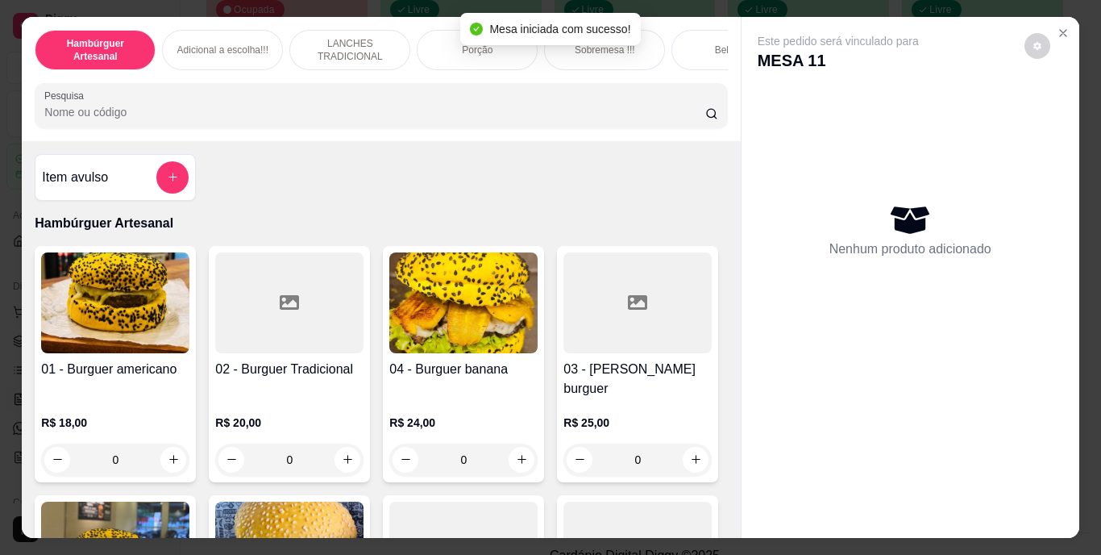 This screenshot has height=555, width=1101. I want to click on p: Bebidas, so click(732, 50).